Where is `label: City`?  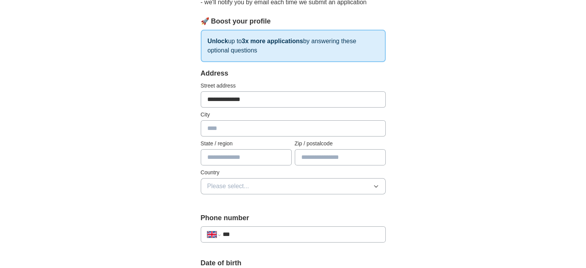
label: City is located at coordinates (293, 115).